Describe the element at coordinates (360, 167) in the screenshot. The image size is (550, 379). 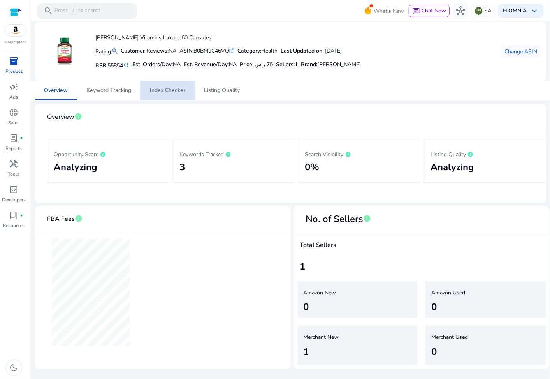
I see `h2: 0%` at that location.